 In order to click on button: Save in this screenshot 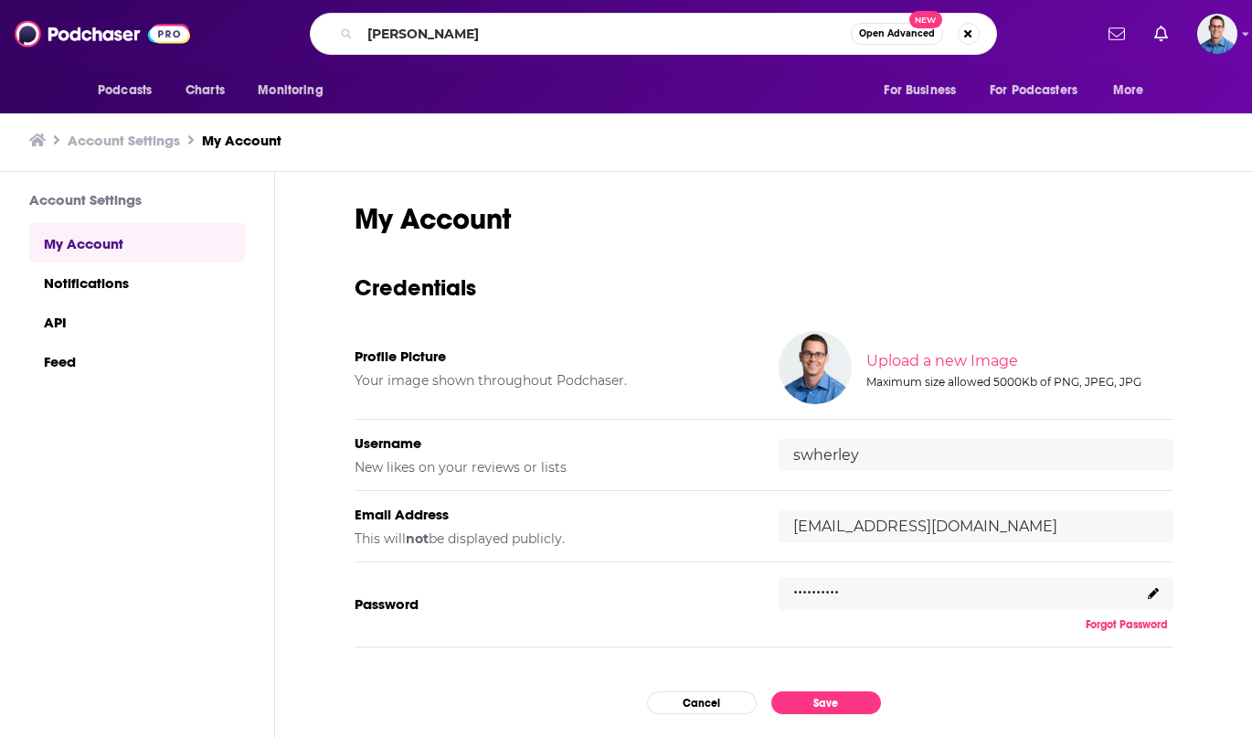, I will do `click(826, 702)`.